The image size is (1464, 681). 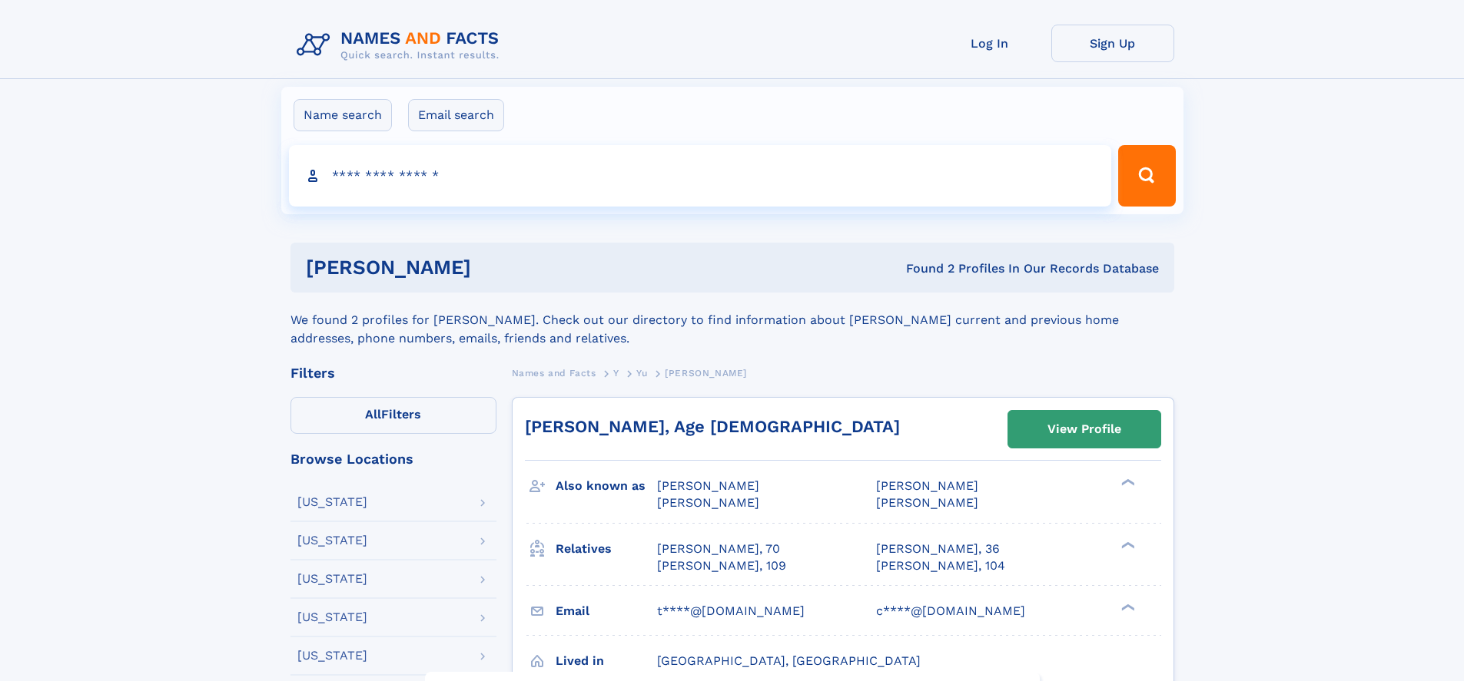 What do you see at coordinates (642, 373) in the screenshot?
I see `a: Yu` at bounding box center [642, 373].